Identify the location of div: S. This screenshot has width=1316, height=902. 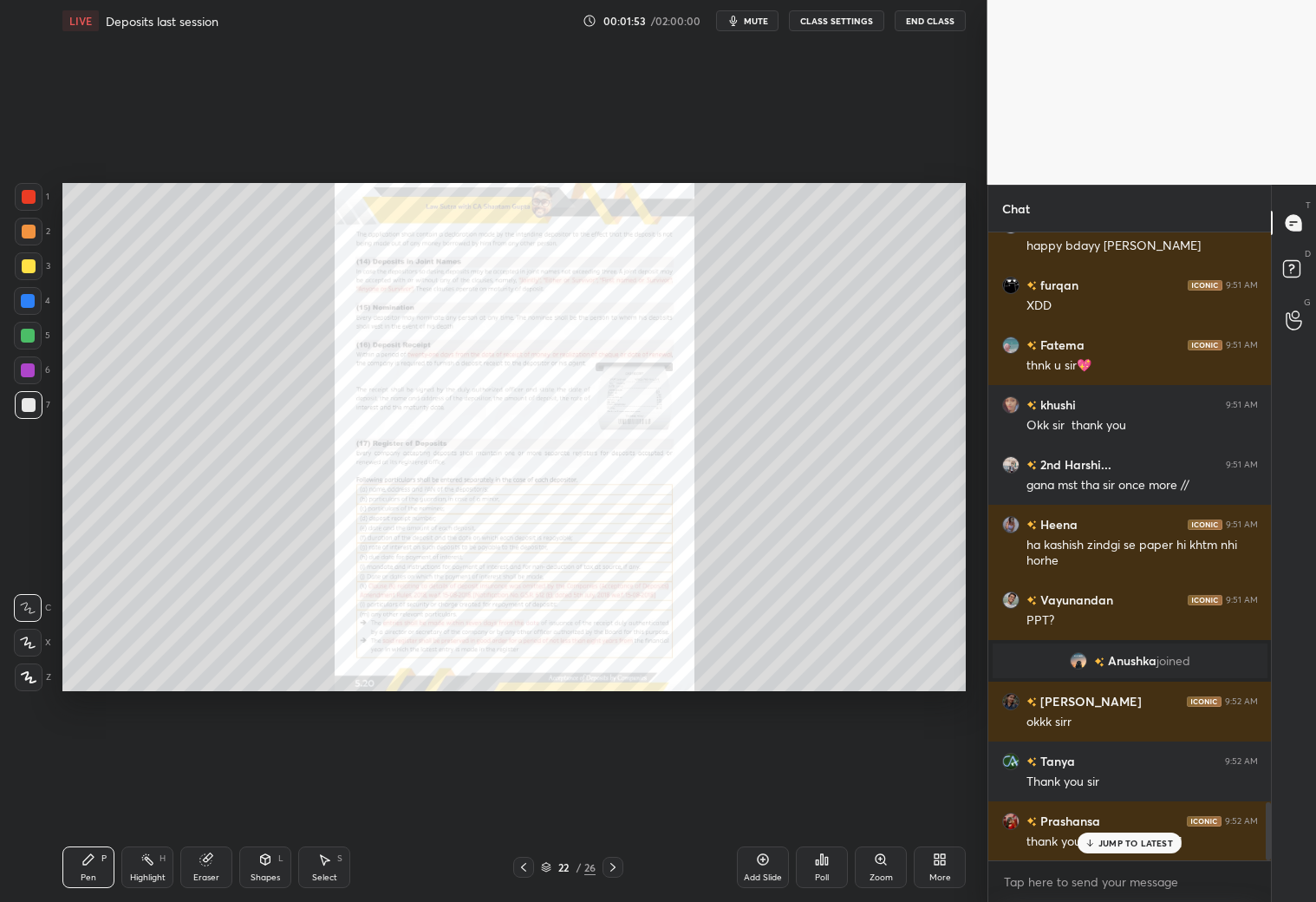
(340, 858).